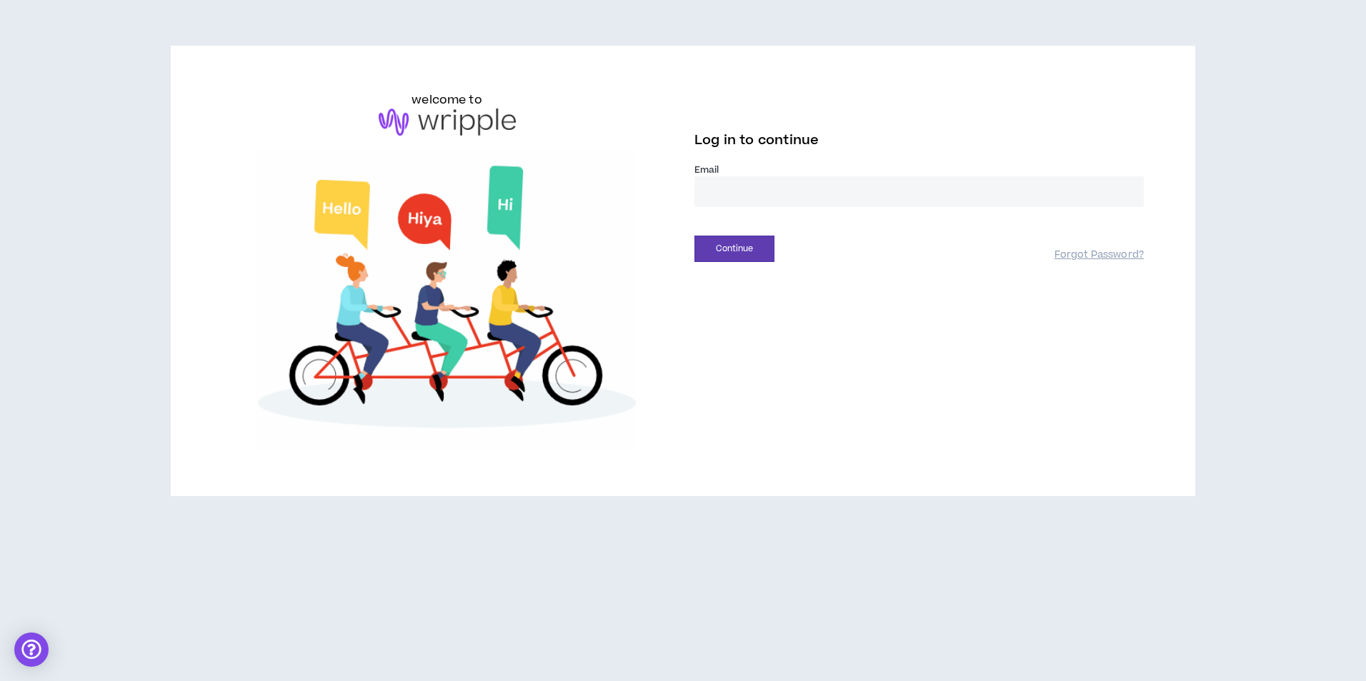 Image resolution: width=1366 pixels, height=681 pixels. I want to click on img: logo-brand.png, so click(447, 122).